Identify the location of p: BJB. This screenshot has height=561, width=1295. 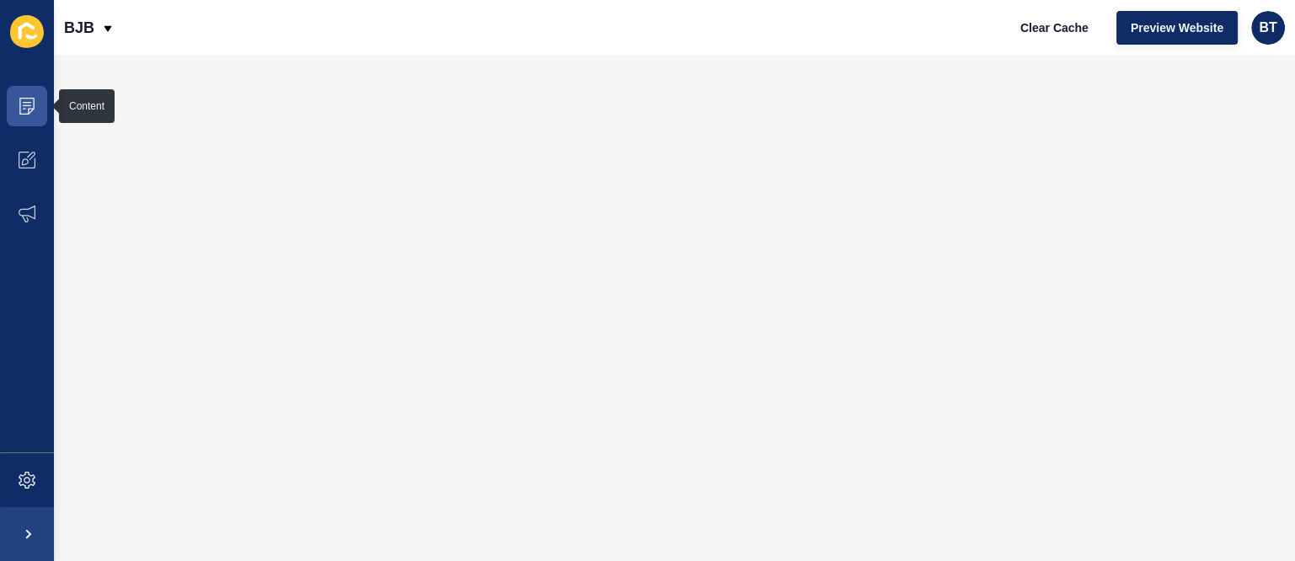
(79, 28).